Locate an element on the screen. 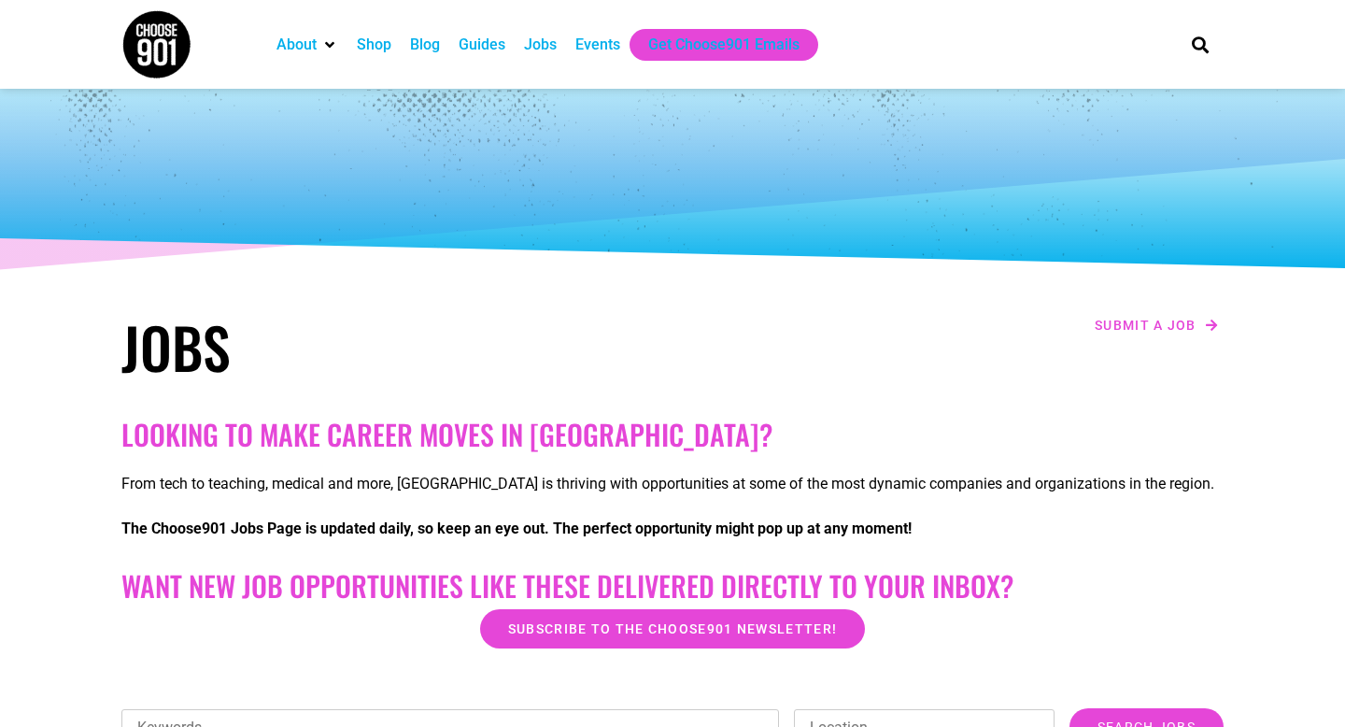 This screenshot has height=727, width=1345. div: Events is located at coordinates (598, 45).